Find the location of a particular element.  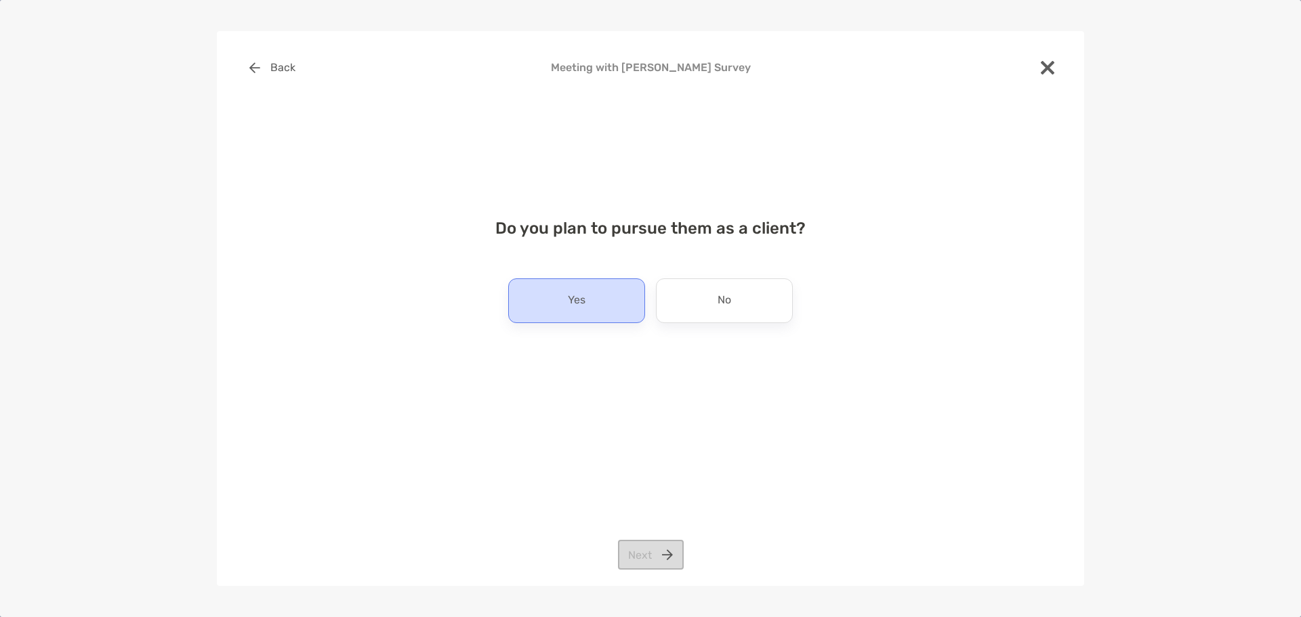

button: Back is located at coordinates (272, 68).